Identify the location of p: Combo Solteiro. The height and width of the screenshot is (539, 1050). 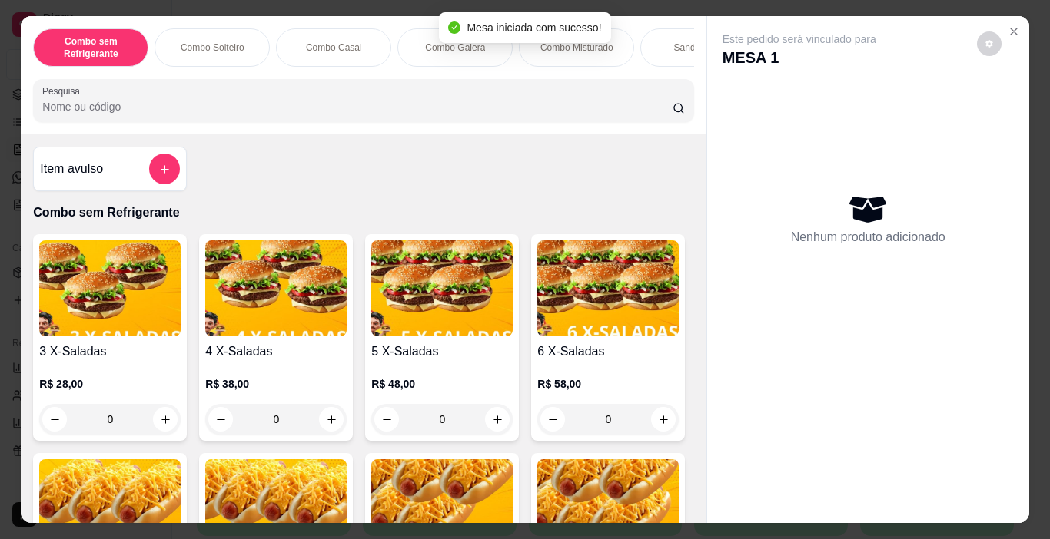
(212, 48).